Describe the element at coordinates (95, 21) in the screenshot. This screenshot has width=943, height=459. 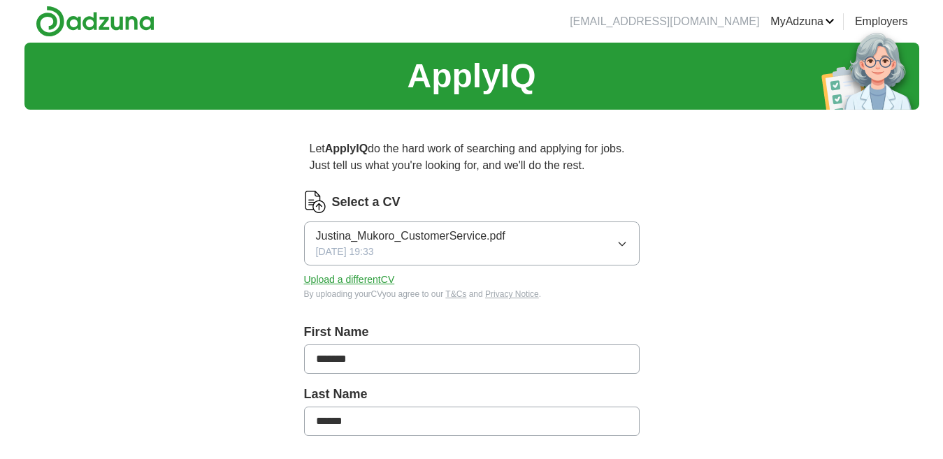
I see `img: Adzuna logo` at that location.